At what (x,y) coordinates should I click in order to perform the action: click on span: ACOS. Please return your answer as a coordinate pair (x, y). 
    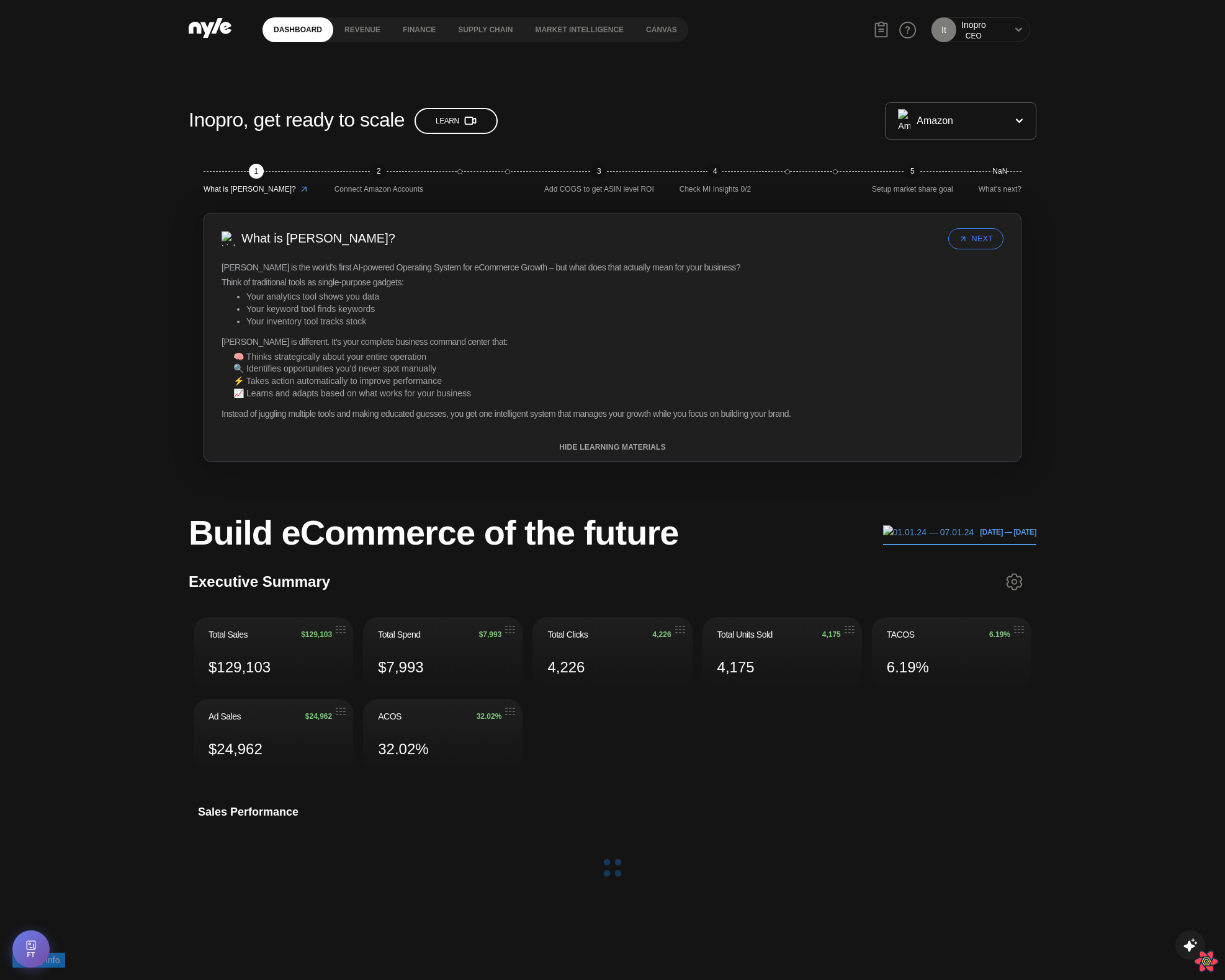
    Looking at the image, I should click on (389, 716).